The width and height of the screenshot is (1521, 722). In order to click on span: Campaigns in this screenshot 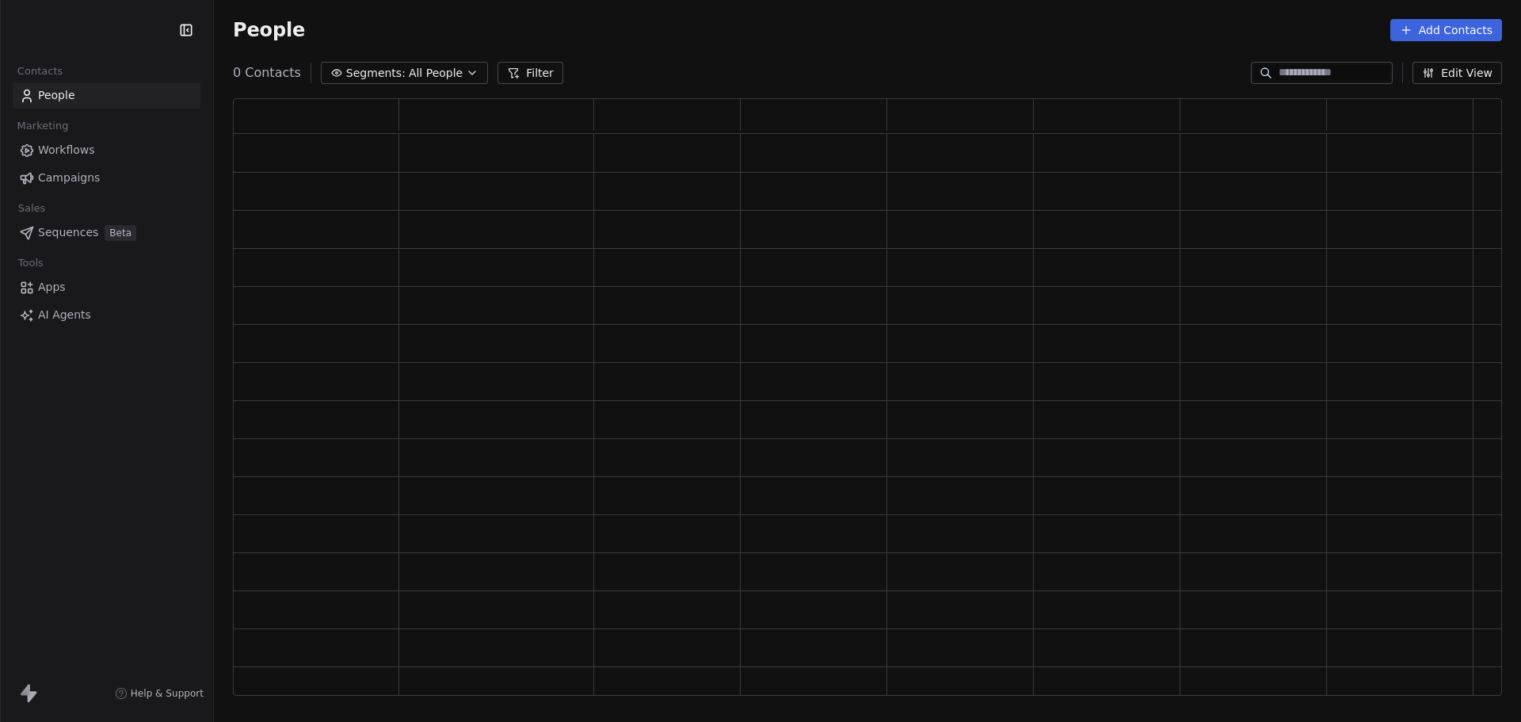, I will do `click(69, 177)`.